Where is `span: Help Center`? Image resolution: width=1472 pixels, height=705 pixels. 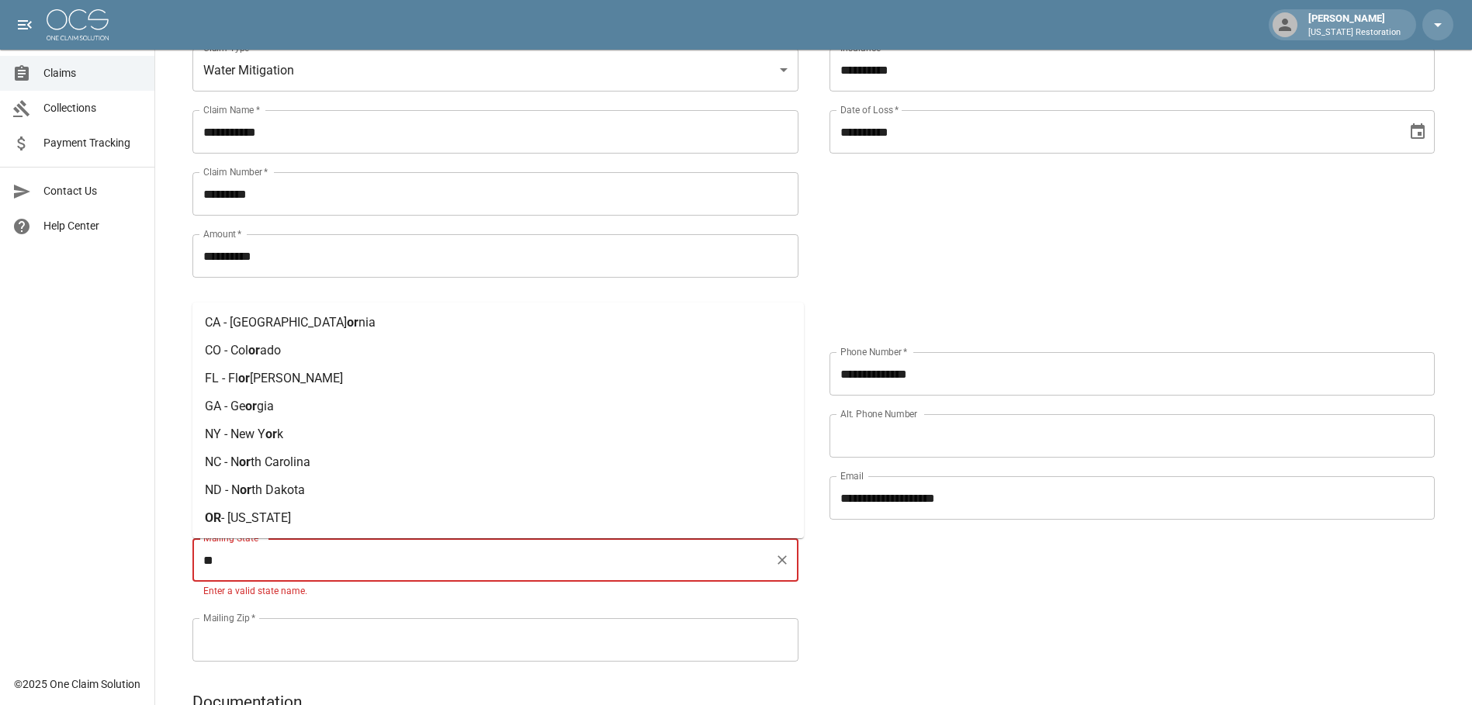 span: Help Center is located at coordinates (92, 226).